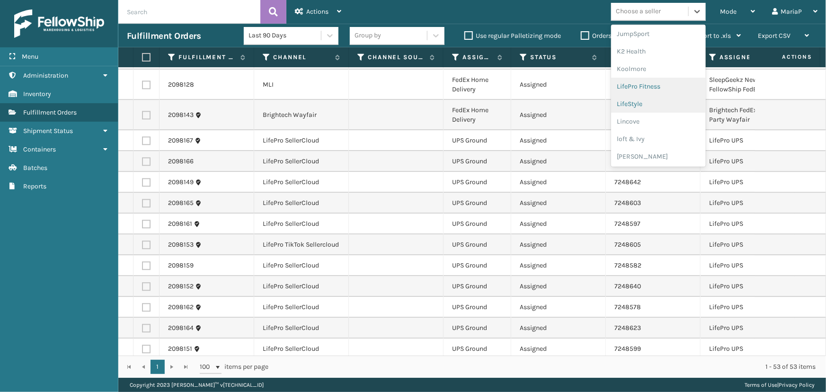  I want to click on span: items per page, so click(234, 367).